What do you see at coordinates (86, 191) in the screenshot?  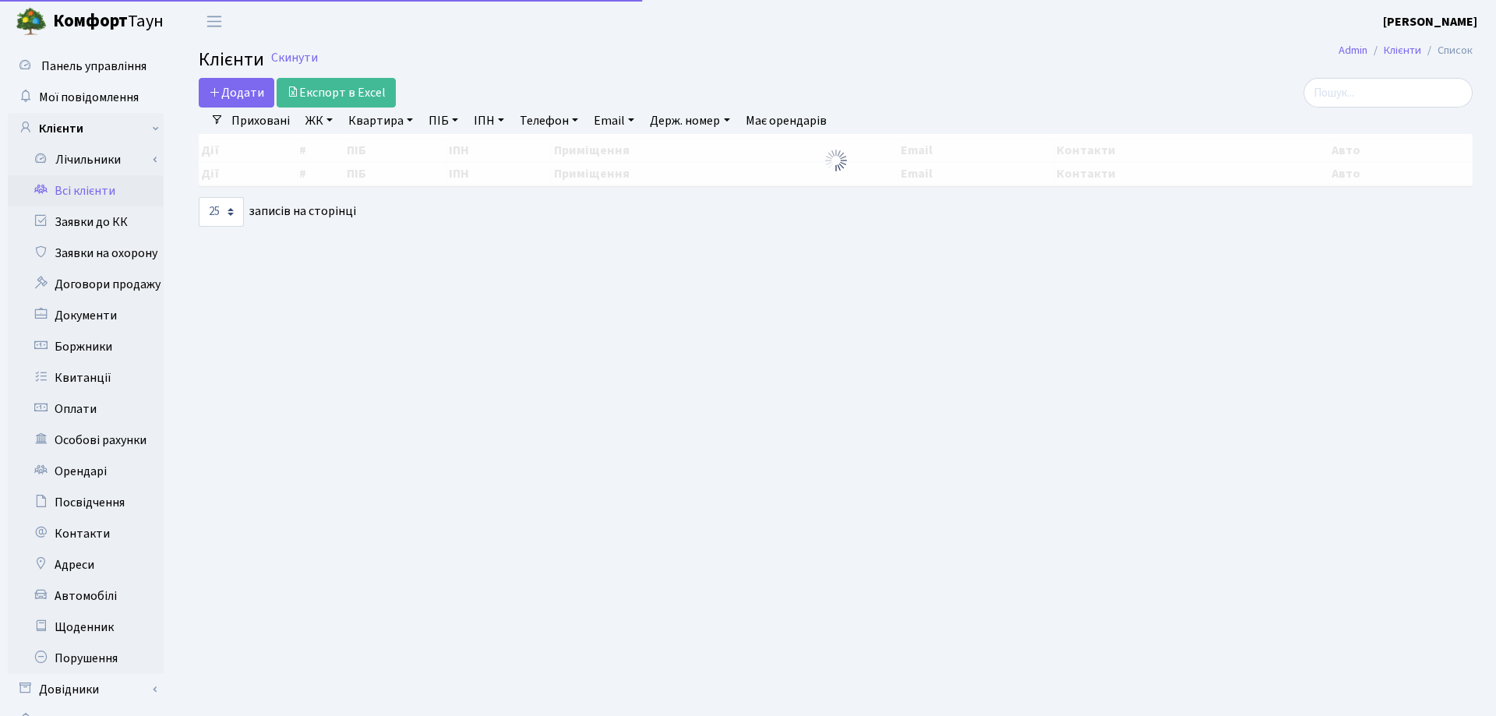 I see `a: Всі клієнти` at bounding box center [86, 191].